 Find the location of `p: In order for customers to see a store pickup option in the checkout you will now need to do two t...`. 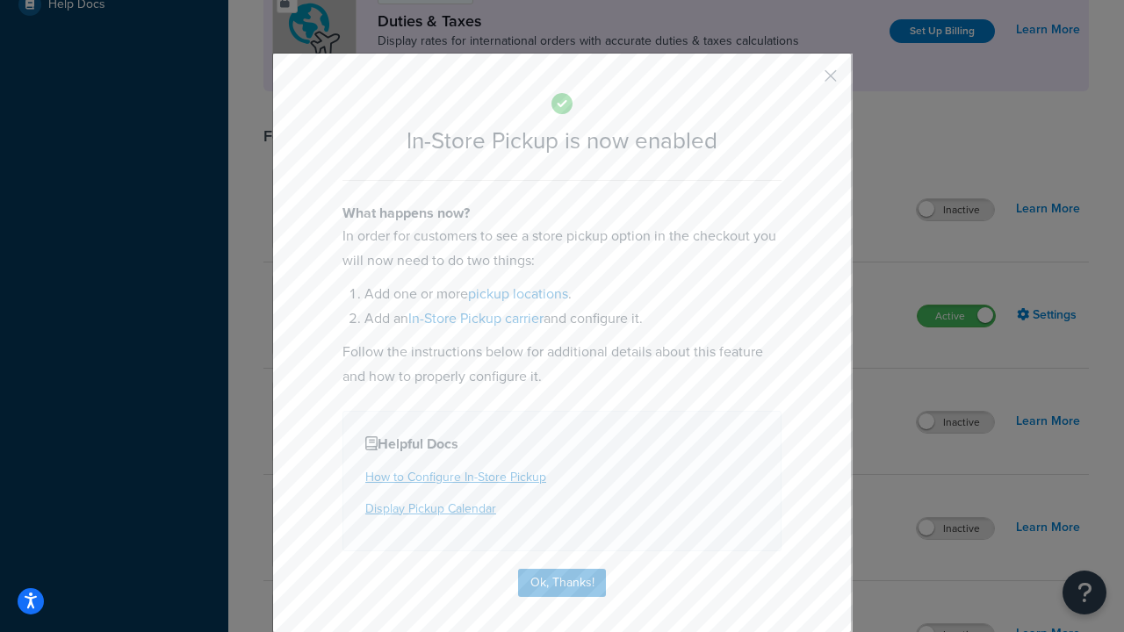

p: In order for customers to see a store pickup option in the checkout you will now need to do two t... is located at coordinates (562, 248).